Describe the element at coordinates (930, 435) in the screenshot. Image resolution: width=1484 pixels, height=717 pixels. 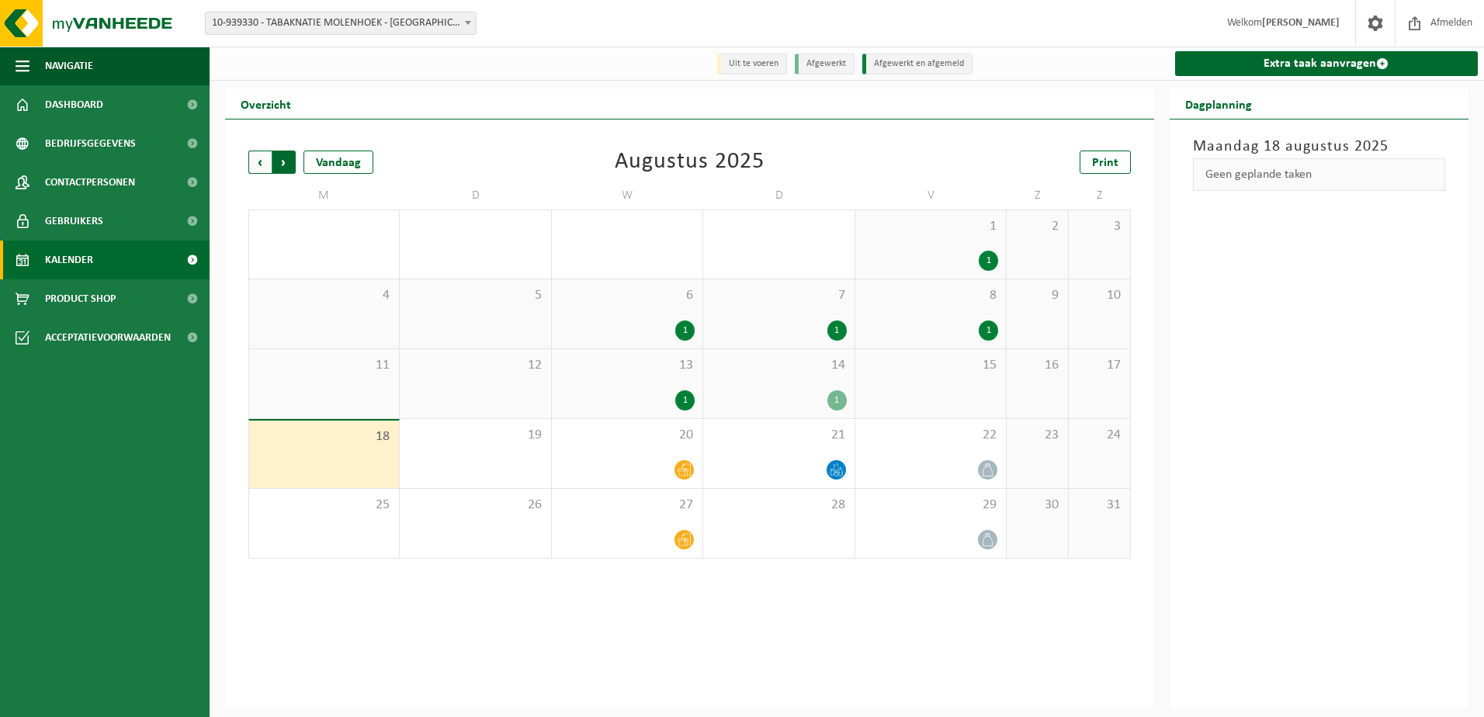
I see `span: 22` at that location.